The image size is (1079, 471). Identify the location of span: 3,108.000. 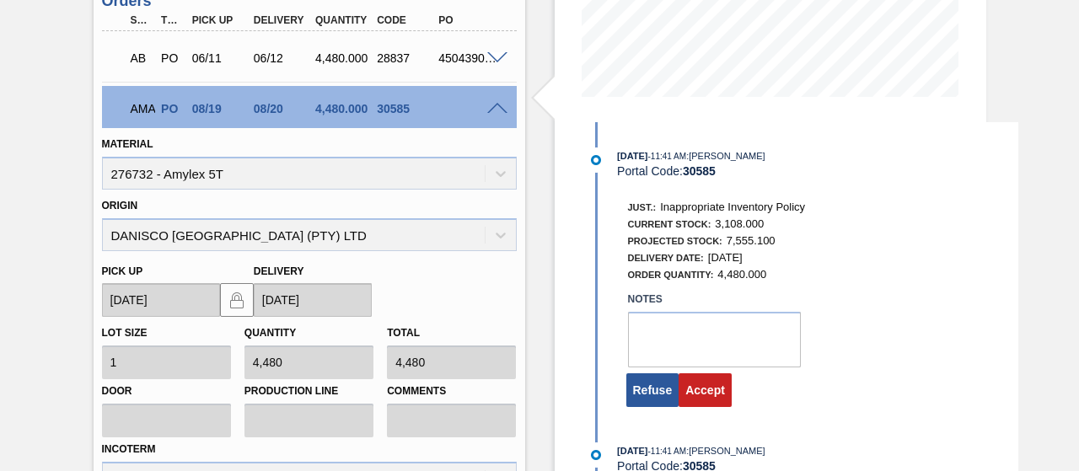
(739, 223).